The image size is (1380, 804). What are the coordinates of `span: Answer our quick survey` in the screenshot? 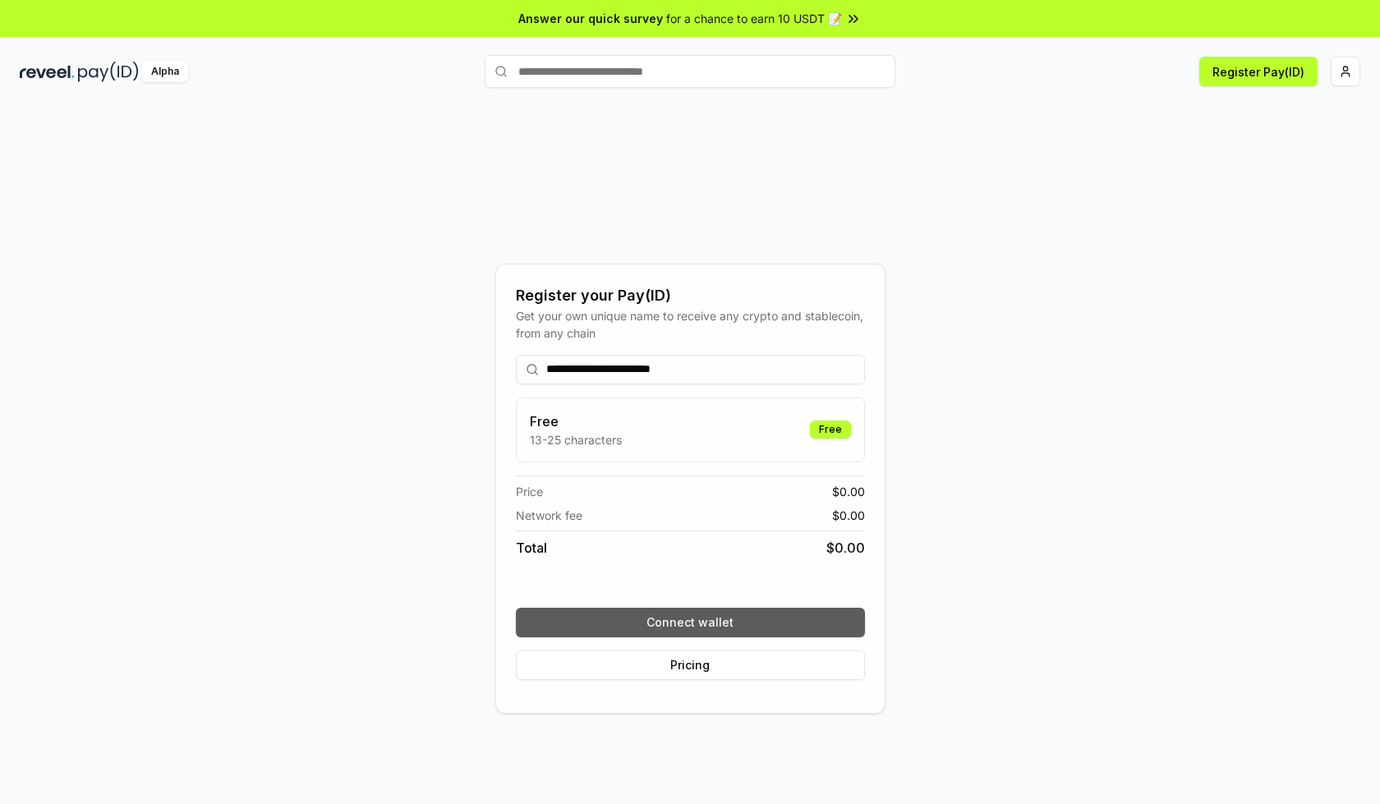 It's located at (591, 18).